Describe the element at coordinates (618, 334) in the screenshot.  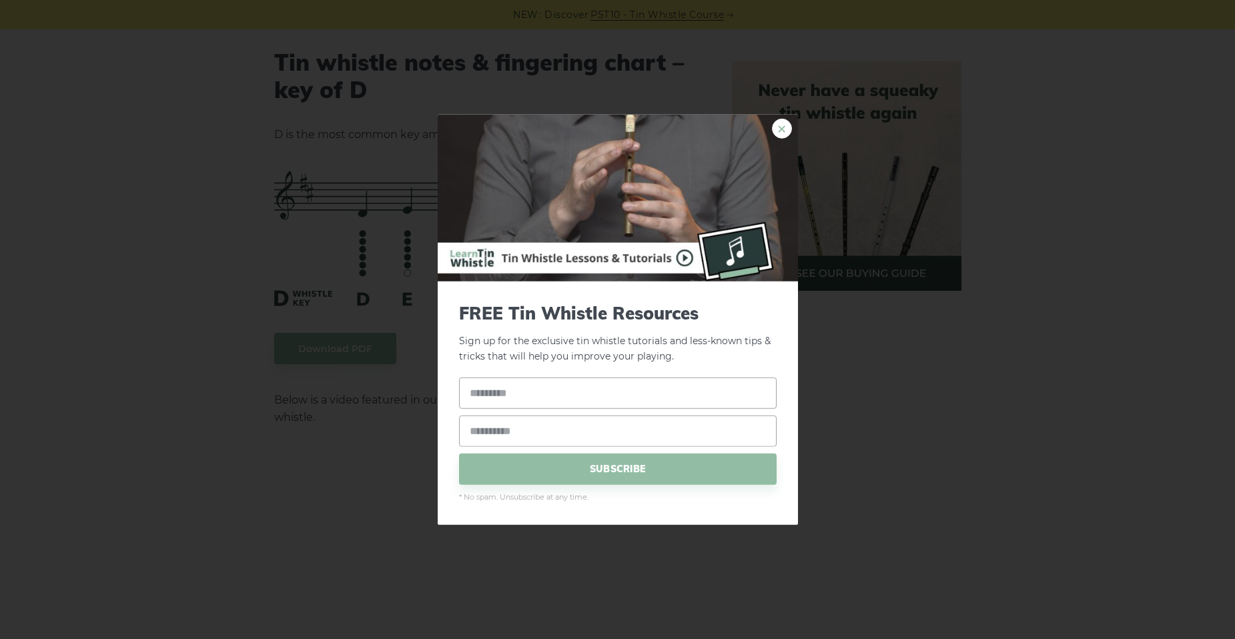
I see `p: Sign up for the exclusive tin whistle tutorials and less-known tips & tricks that will help you i...` at that location.